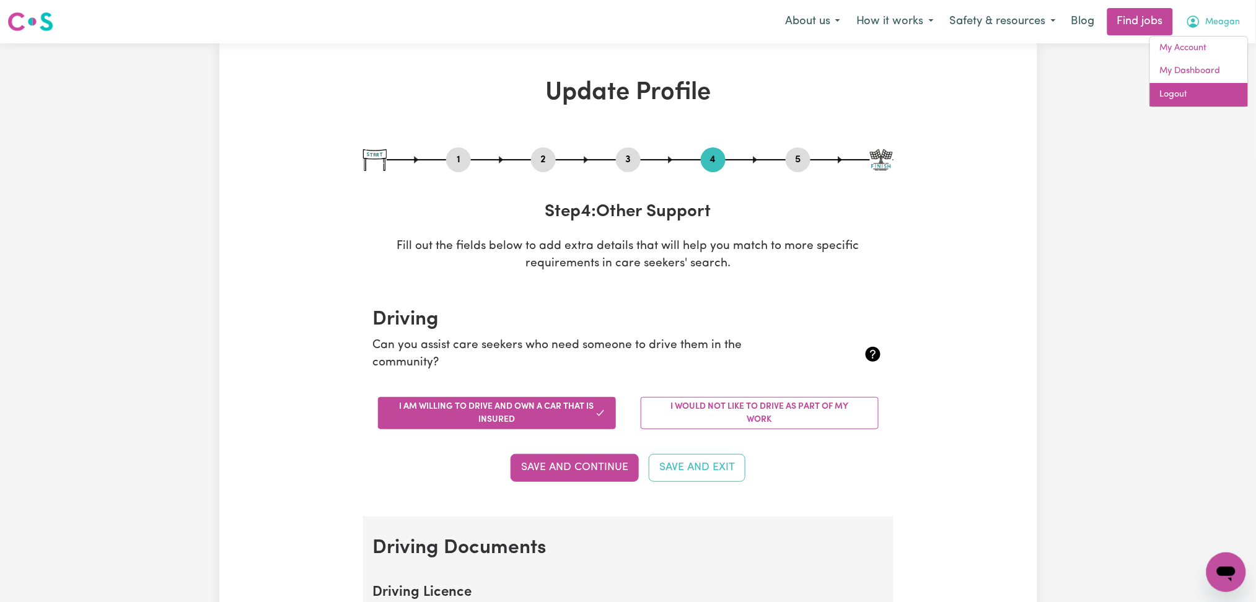  What do you see at coordinates (628, 256) in the screenshot?
I see `p: Fill out the fields below to add extra details that will help you match to more specific requirem...` at bounding box center [628, 256].